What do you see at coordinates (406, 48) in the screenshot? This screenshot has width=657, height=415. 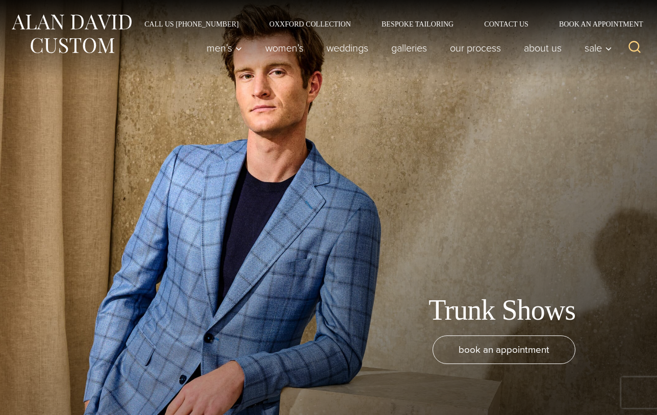 I see `nav: Primary Navigation` at bounding box center [406, 48].